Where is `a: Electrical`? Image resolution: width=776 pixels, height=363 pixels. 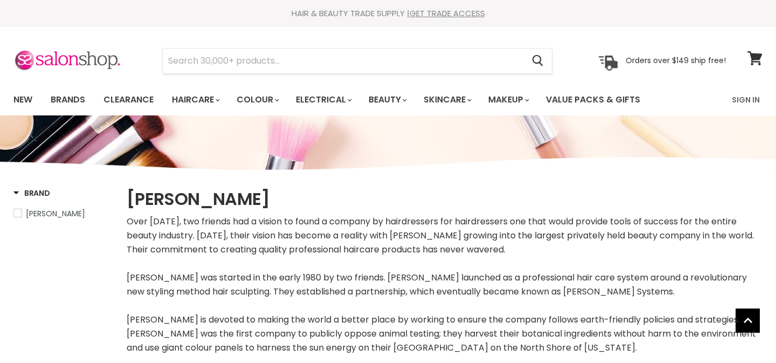 a: Electrical is located at coordinates (323, 100).